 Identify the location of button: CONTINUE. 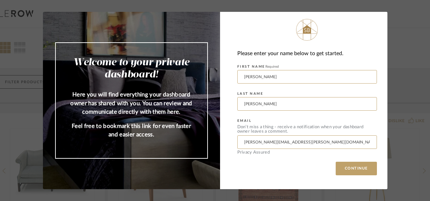
(357, 169).